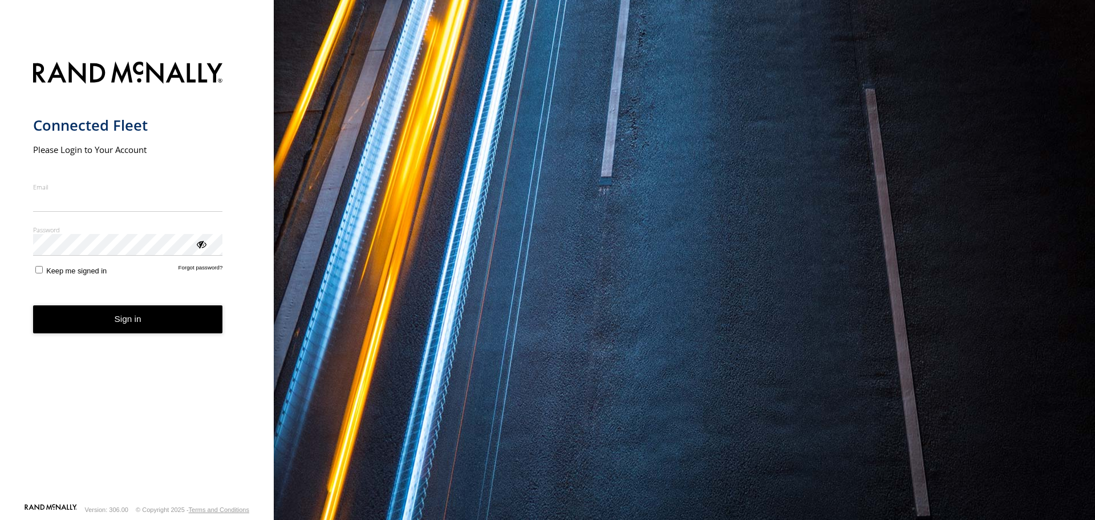 The height and width of the screenshot is (520, 1095). What do you see at coordinates (137, 278) in the screenshot?
I see `form: main` at bounding box center [137, 278].